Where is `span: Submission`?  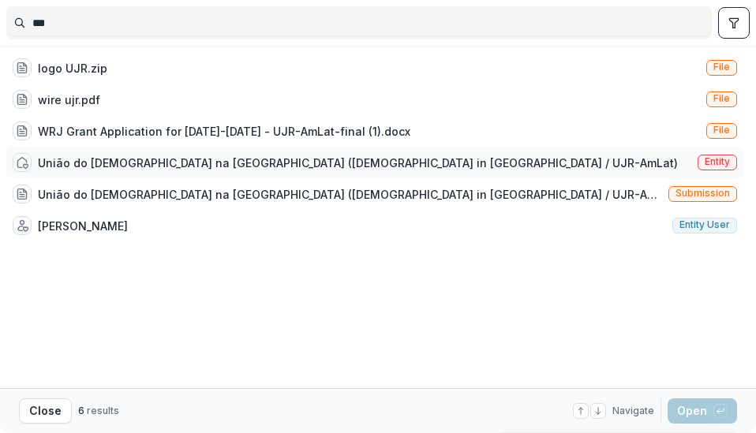
span: Submission is located at coordinates (702, 193).